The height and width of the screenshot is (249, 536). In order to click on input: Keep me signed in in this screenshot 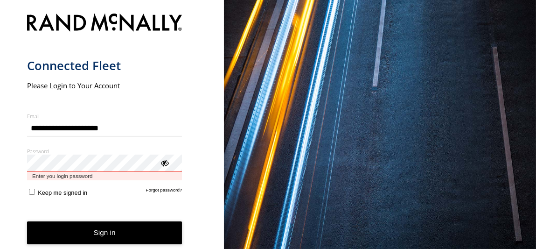, I will do `click(32, 191)`.